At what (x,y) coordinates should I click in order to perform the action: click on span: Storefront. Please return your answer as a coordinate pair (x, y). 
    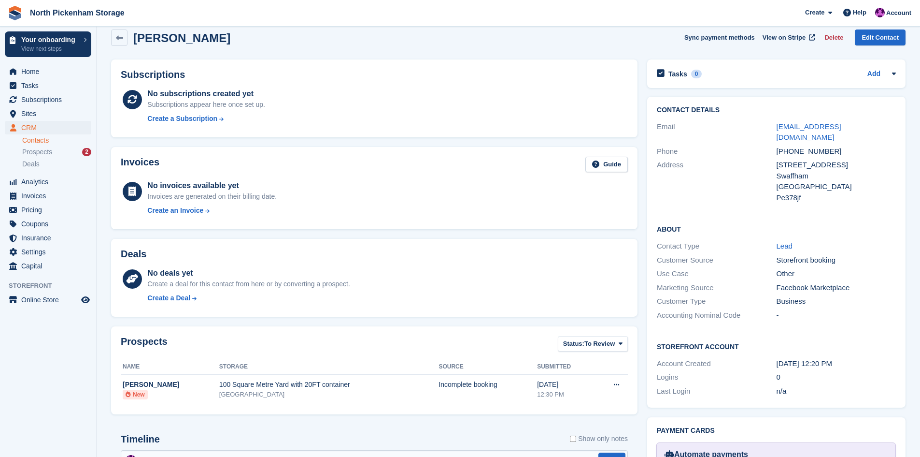
    Looking at the image, I should click on (52, 286).